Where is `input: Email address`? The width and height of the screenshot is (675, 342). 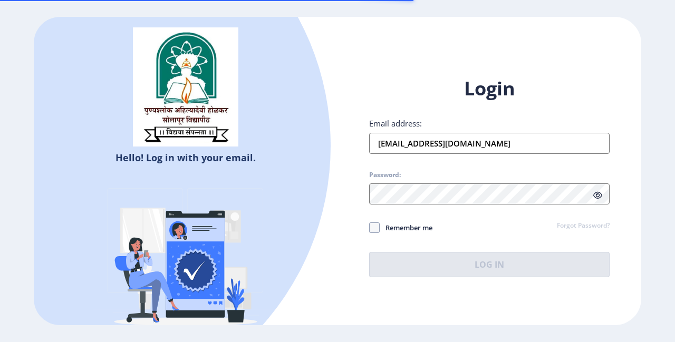 input: Email address is located at coordinates (489, 143).